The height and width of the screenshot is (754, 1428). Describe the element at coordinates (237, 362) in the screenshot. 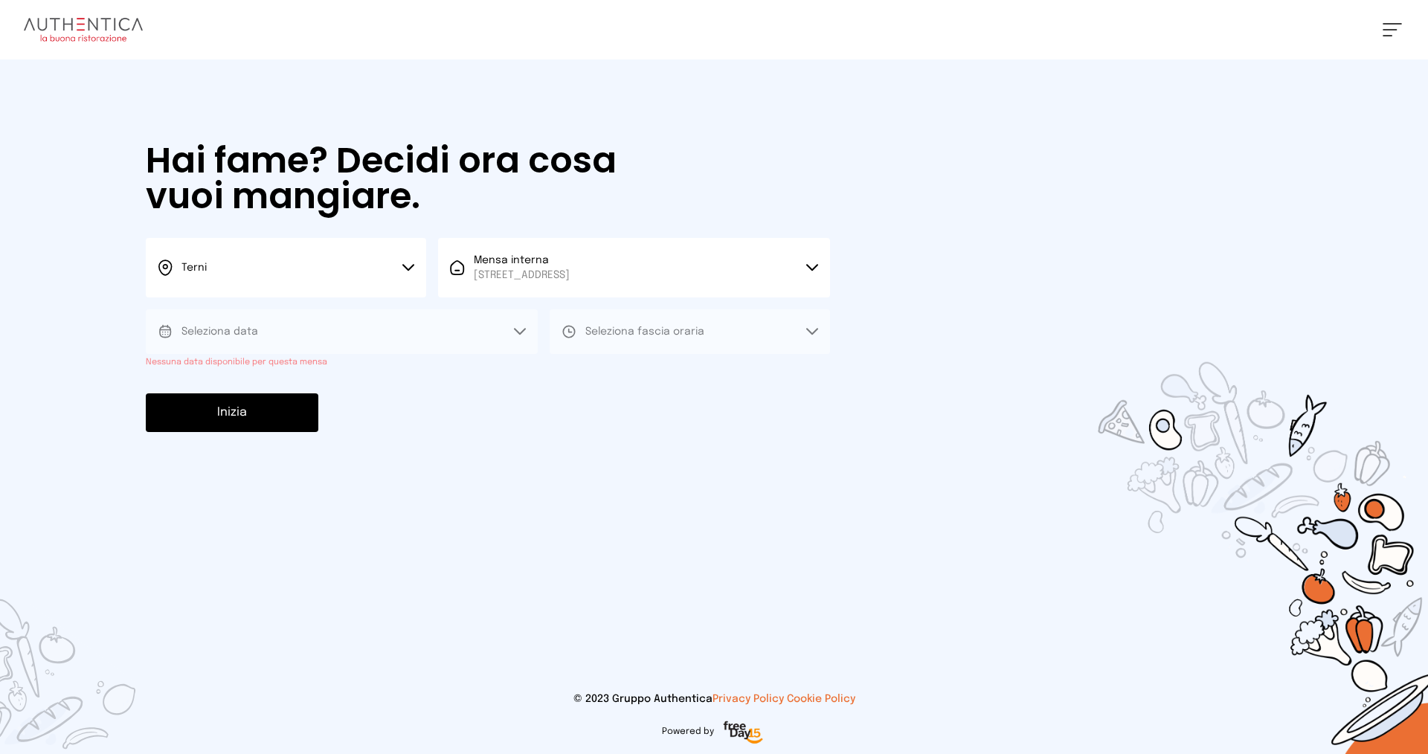

I see `small: Nessuna data disponibile per questa mensa` at that location.